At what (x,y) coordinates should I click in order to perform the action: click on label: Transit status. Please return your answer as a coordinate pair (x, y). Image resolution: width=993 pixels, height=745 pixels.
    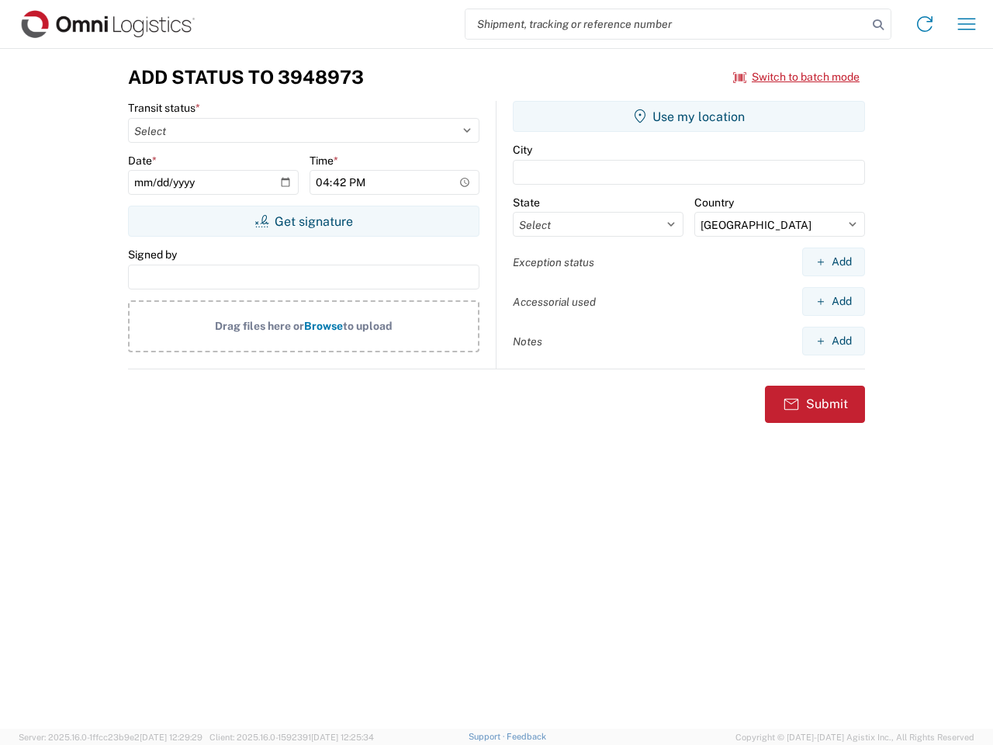
    Looking at the image, I should click on (164, 108).